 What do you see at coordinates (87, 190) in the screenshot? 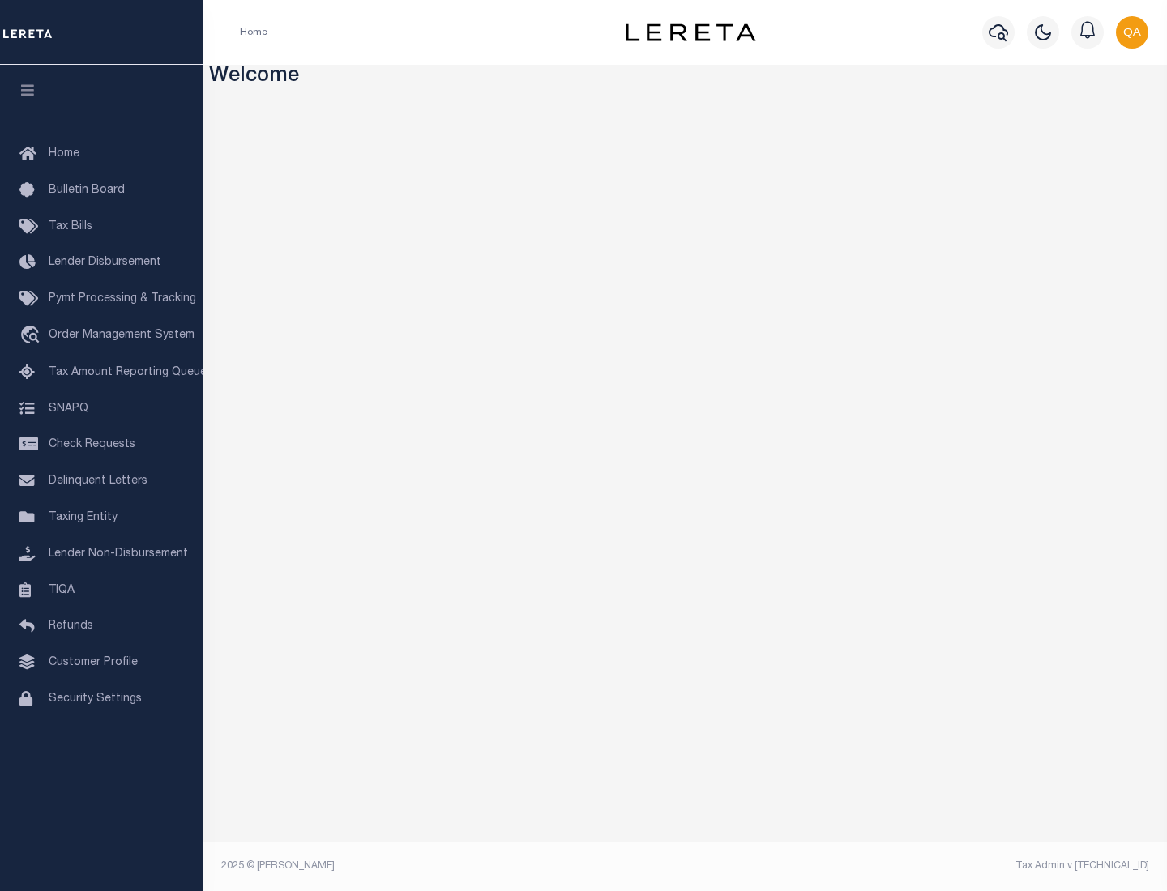
I see `span: Bulletin Board` at bounding box center [87, 190].